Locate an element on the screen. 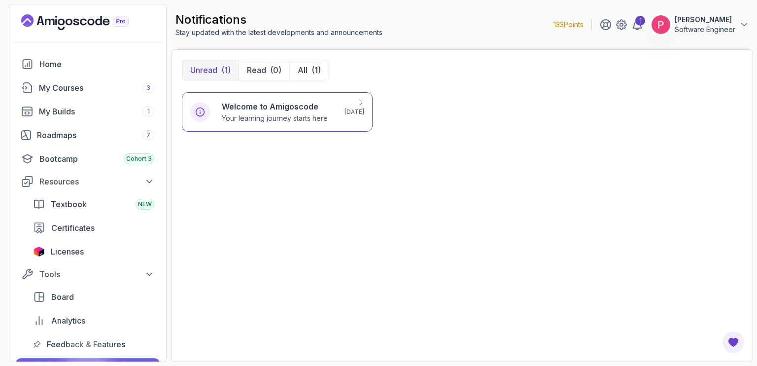 The image size is (757, 366). button: Open Feedback Button is located at coordinates (733, 342).